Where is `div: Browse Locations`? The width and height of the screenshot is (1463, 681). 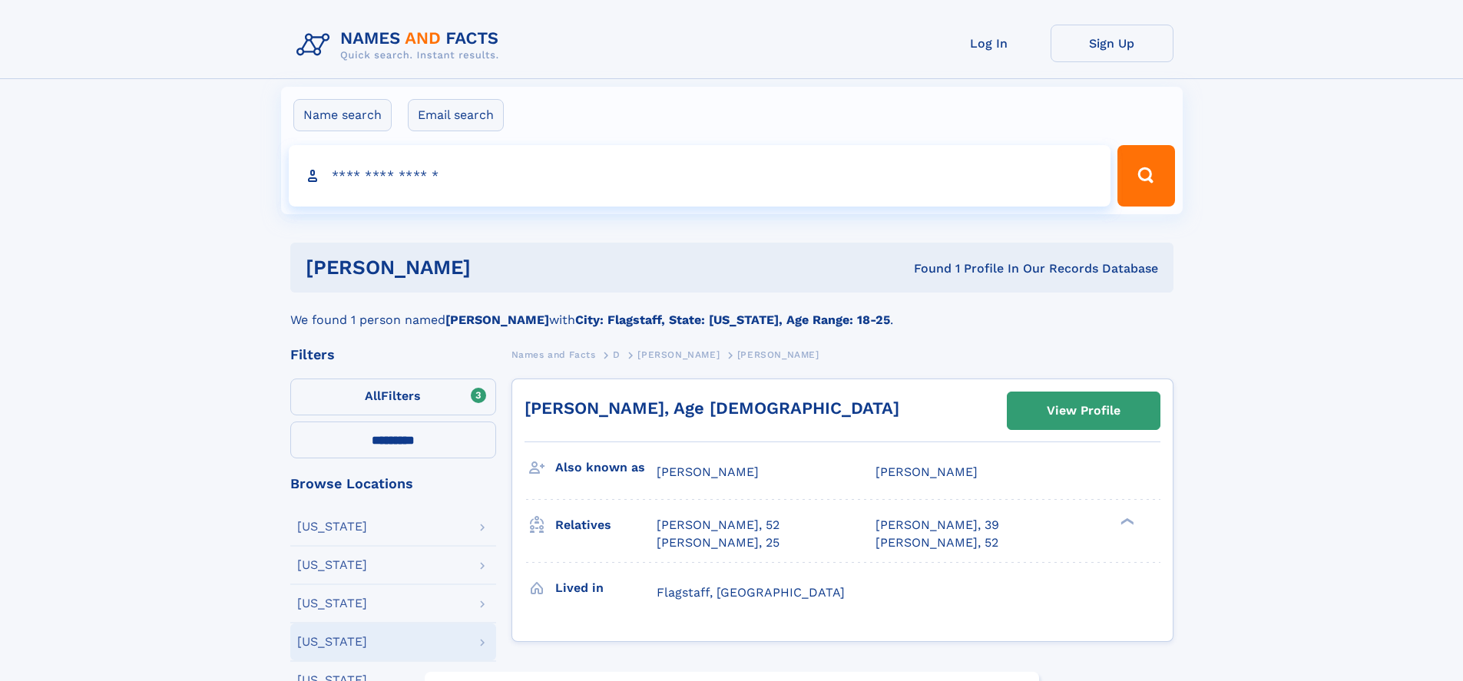
div: Browse Locations is located at coordinates (393, 484).